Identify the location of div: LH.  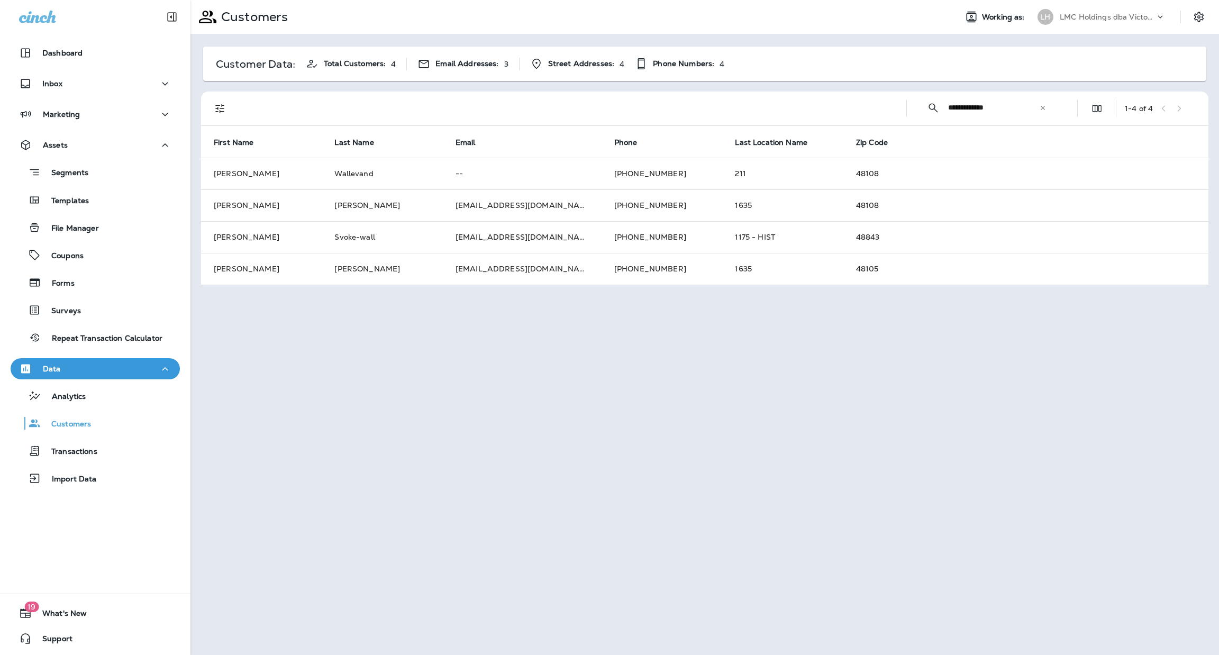
(1046, 17).